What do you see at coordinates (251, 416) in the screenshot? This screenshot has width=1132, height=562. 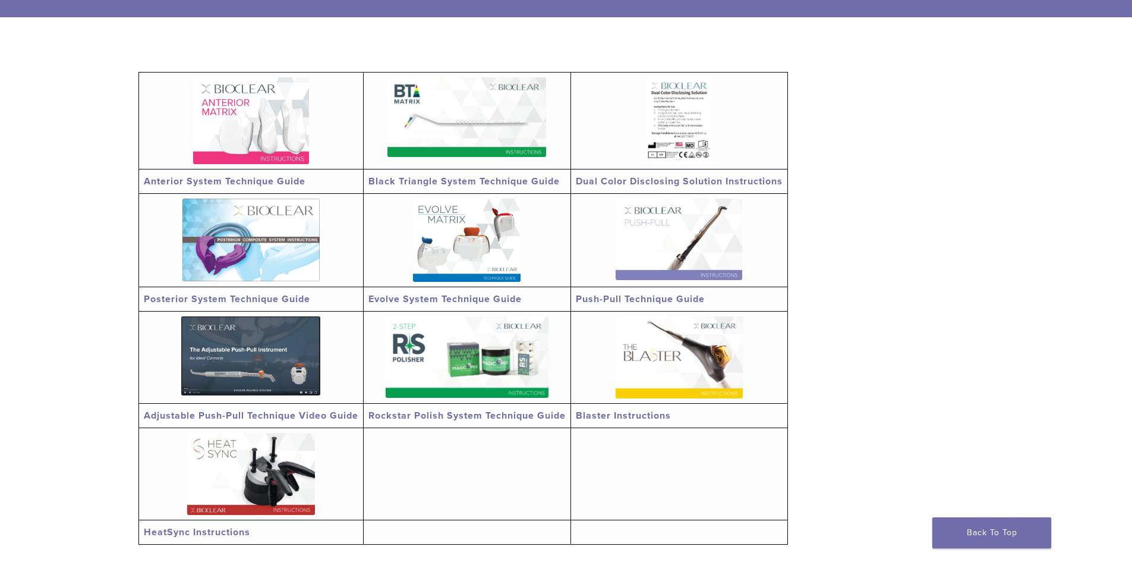 I see `a: Adjustable Push-Pull Technique Video Guide` at bounding box center [251, 416].